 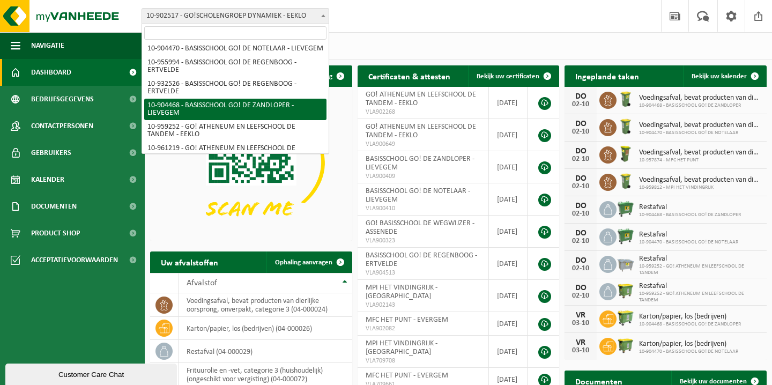 I want to click on div: VR, so click(x=581, y=315).